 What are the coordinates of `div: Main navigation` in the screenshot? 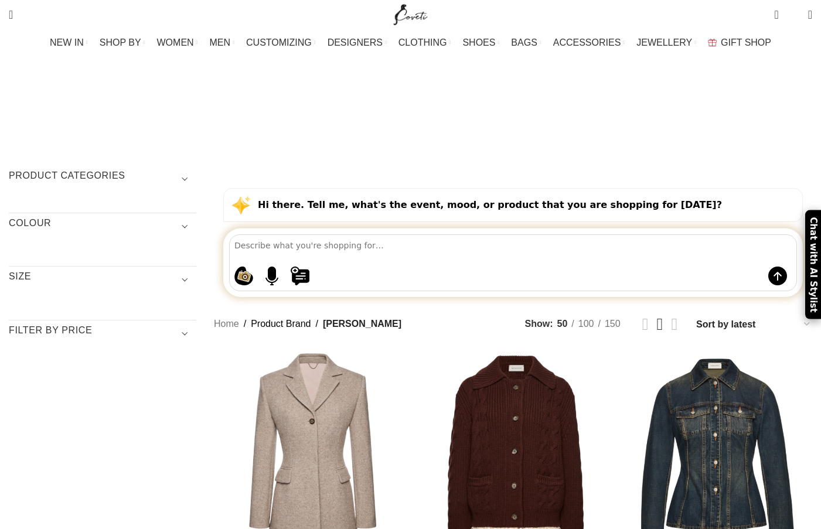 It's located at (410, 43).